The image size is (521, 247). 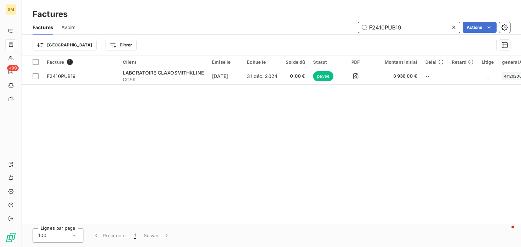 What do you see at coordinates (61, 76) in the screenshot?
I see `span: F2410PUB19` at bounding box center [61, 76].